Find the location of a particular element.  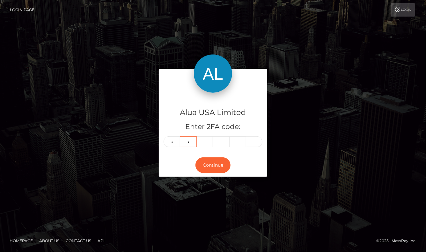

a: Login Page is located at coordinates (22, 10).